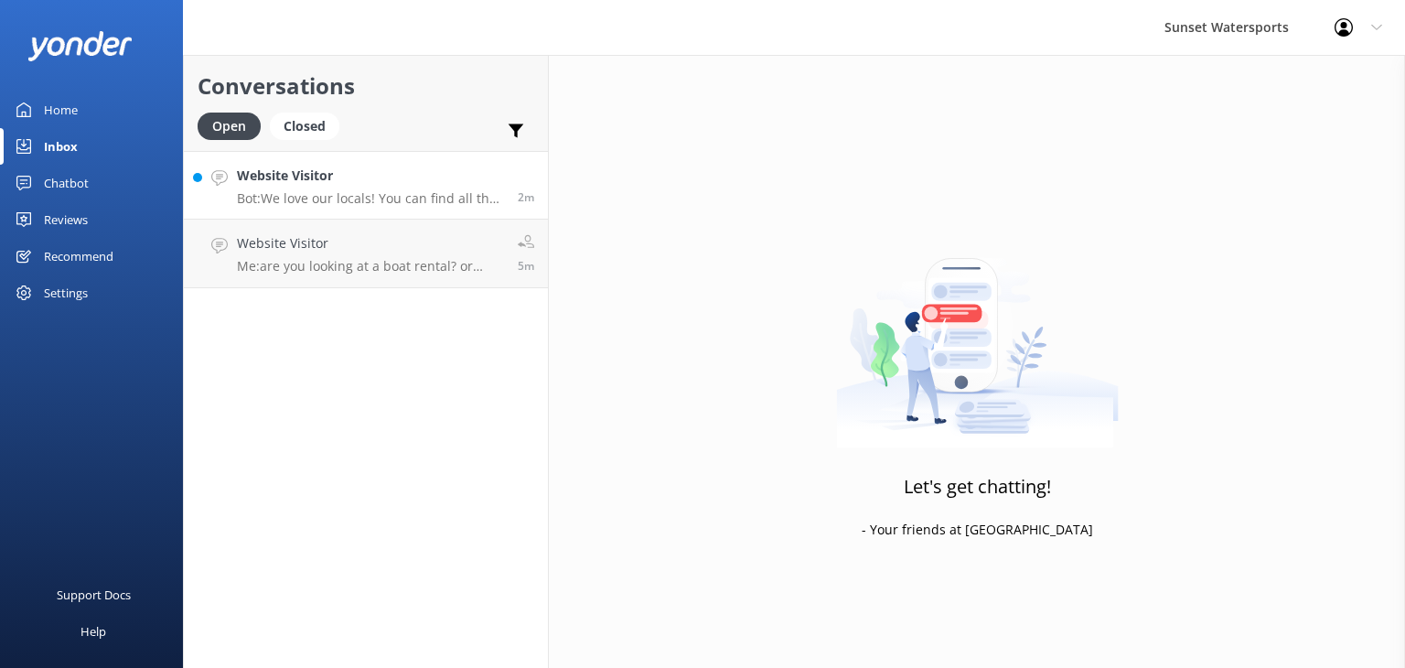  What do you see at coordinates (233, 125) in the screenshot?
I see `a: Open` at bounding box center [233, 125].